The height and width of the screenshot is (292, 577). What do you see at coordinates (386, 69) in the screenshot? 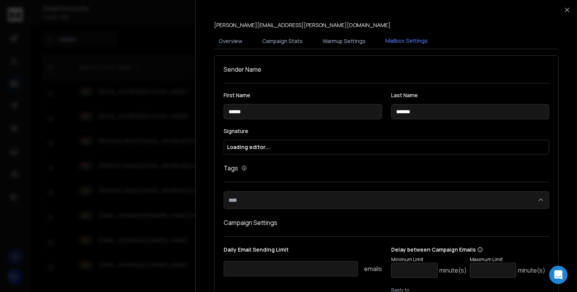
I see `h1: Sender Name` at bounding box center [386, 69].